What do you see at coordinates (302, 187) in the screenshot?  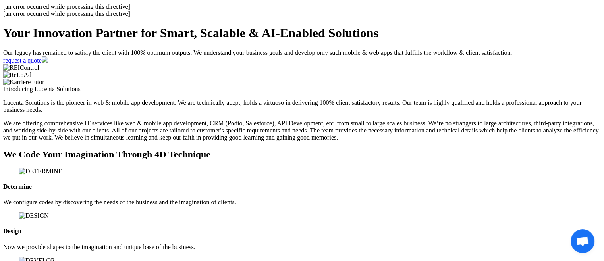 I see `h4: Determine` at bounding box center [302, 187].